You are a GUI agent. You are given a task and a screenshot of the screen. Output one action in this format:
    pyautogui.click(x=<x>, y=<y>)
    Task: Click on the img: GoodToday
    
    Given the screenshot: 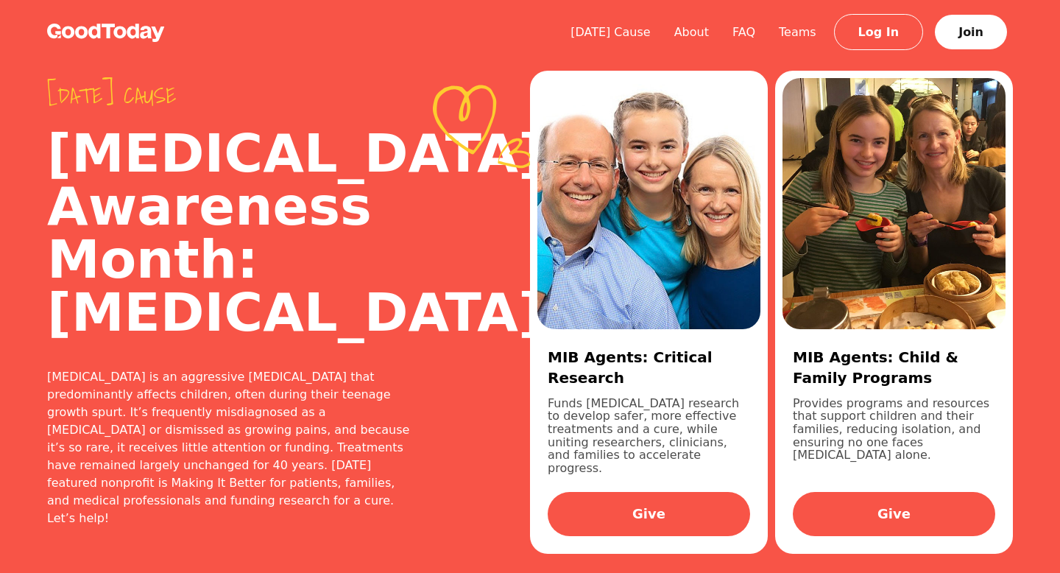 What is the action you would take?
    pyautogui.click(x=106, y=32)
    